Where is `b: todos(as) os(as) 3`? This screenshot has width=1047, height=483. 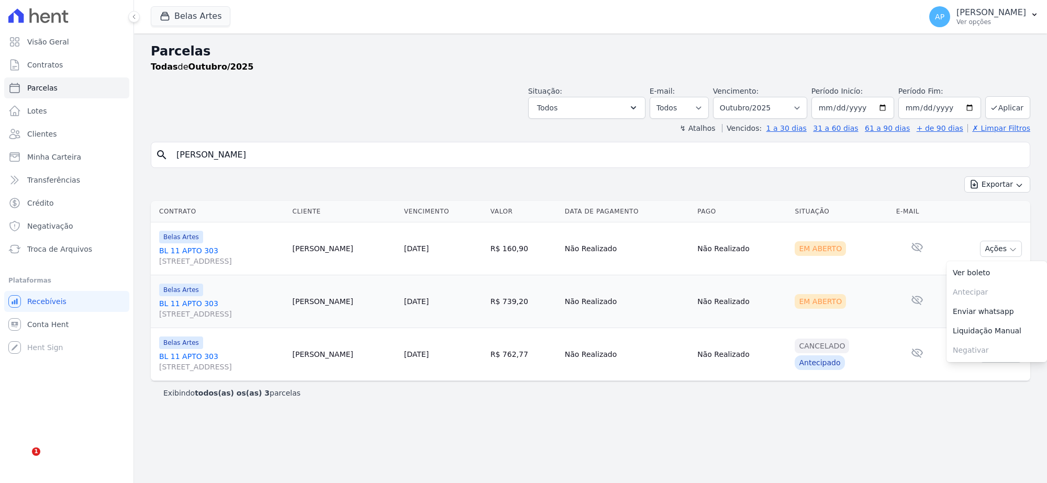 b: todos(as) os(as) 3 is located at coordinates (232, 393).